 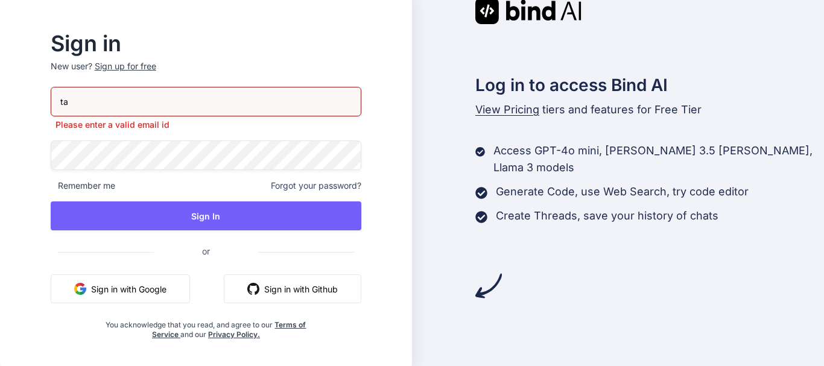 I want to click on button: Sign in with Google, so click(x=120, y=289).